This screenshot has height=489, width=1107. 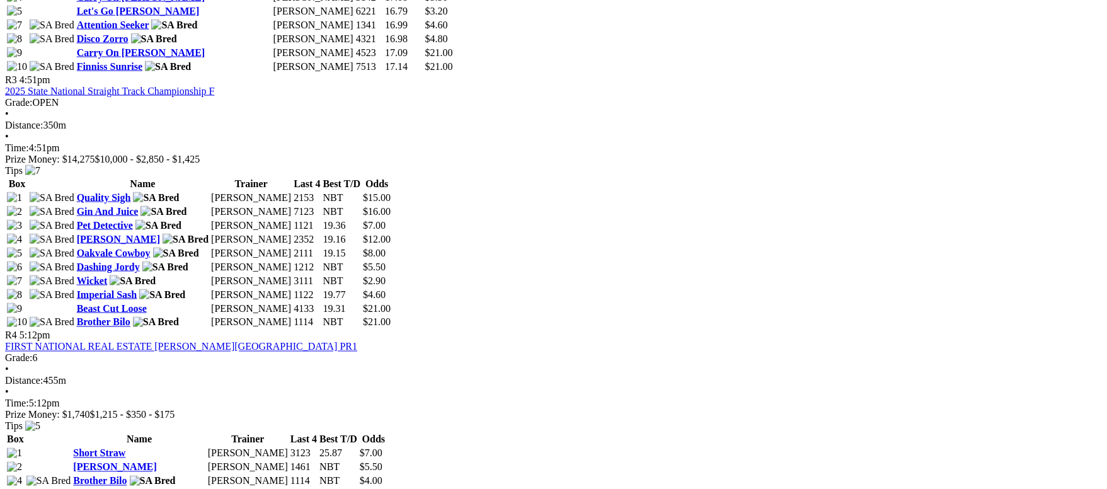 What do you see at coordinates (371, 481) in the screenshot?
I see `span: $4.00` at bounding box center [371, 481].